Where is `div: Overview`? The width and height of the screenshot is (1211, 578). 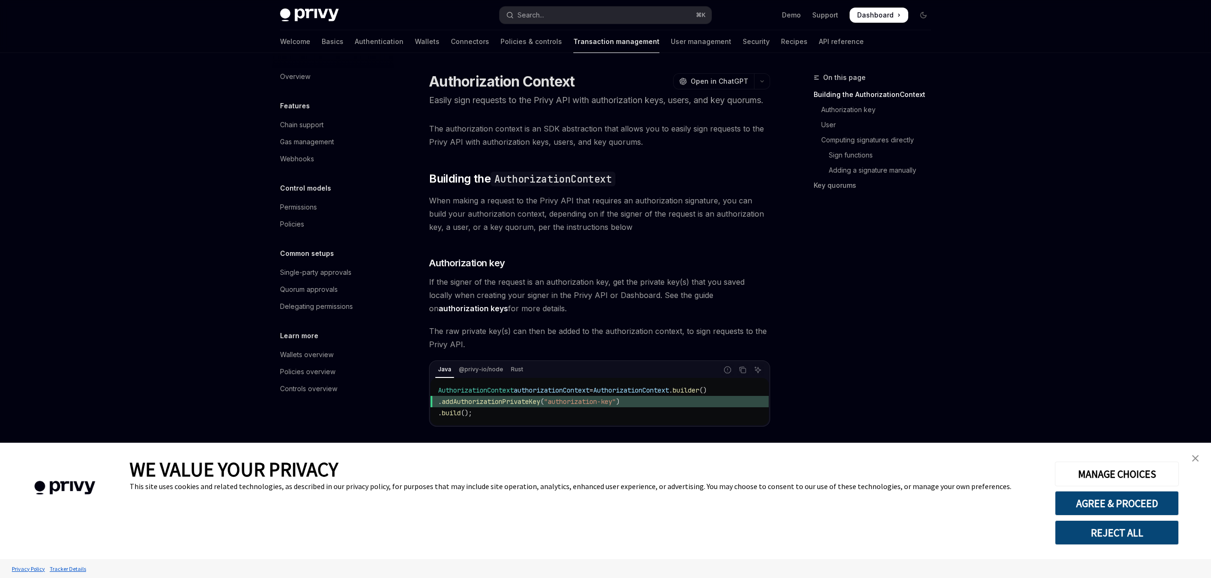
div: Overview is located at coordinates (295, 77).